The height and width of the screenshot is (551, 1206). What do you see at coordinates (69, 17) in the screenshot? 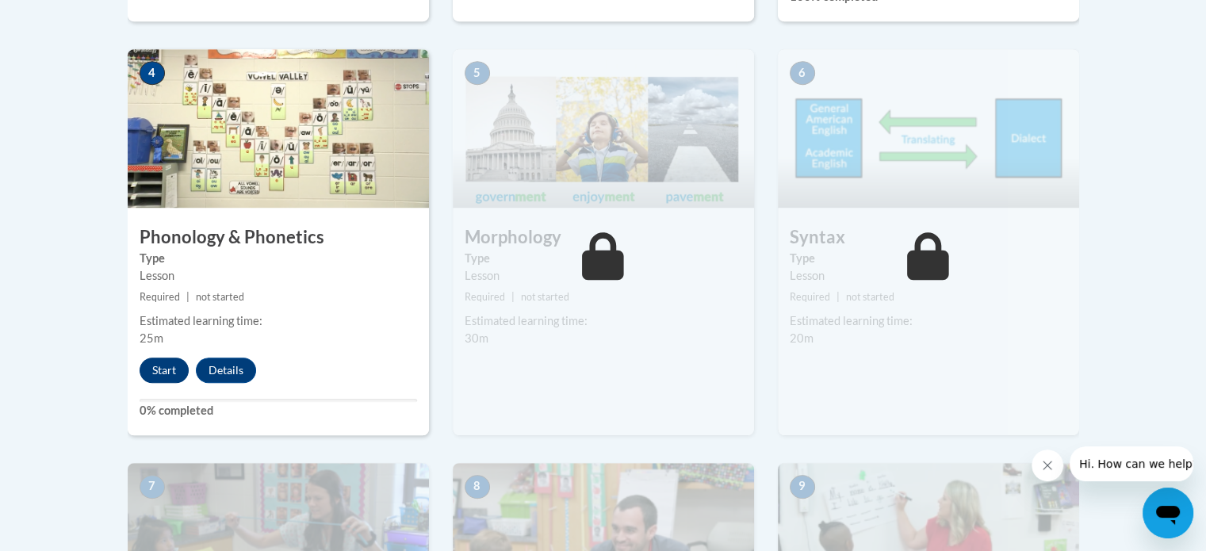
I see `span: Hi. How can we help?` at bounding box center [69, 17].